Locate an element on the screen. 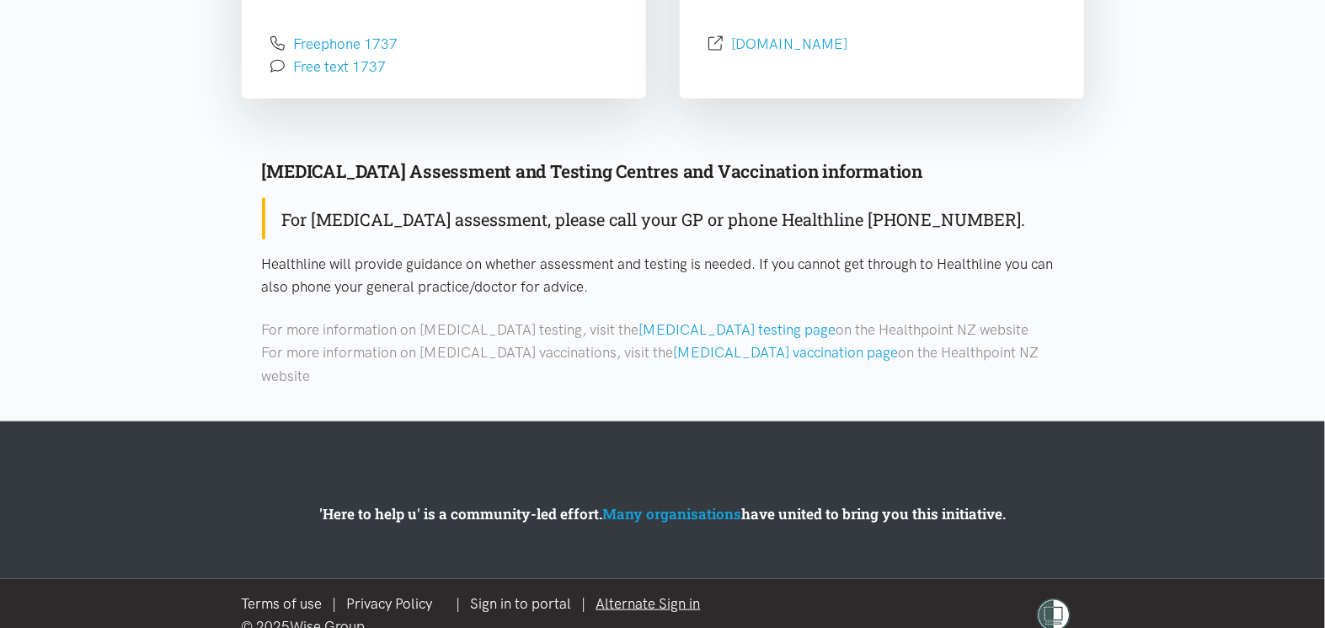  p: 'Here to help u' is a community-led effort. have united to bring you this initiative. is located at coordinates (662, 513).